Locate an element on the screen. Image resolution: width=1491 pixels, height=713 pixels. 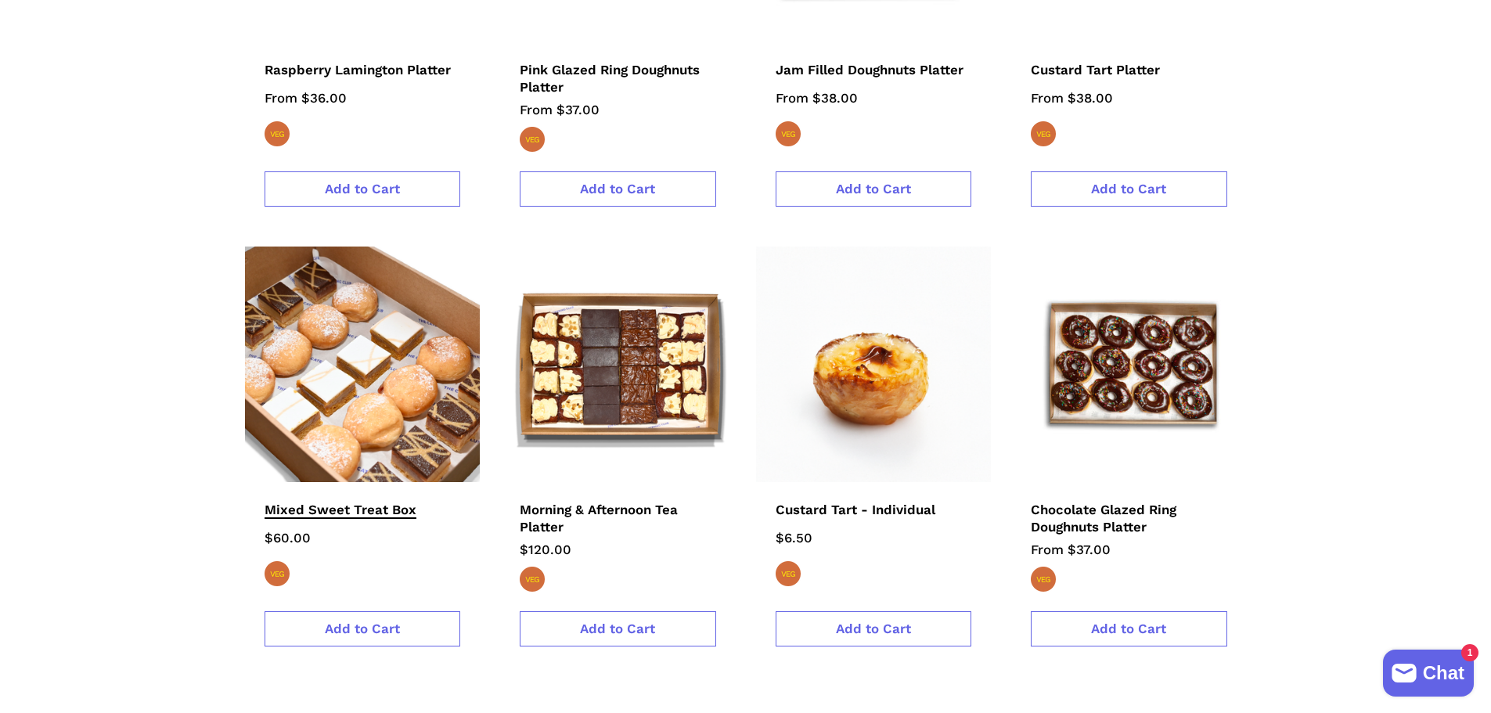
a: Custard Tart Platter is located at coordinates (1129, 67).